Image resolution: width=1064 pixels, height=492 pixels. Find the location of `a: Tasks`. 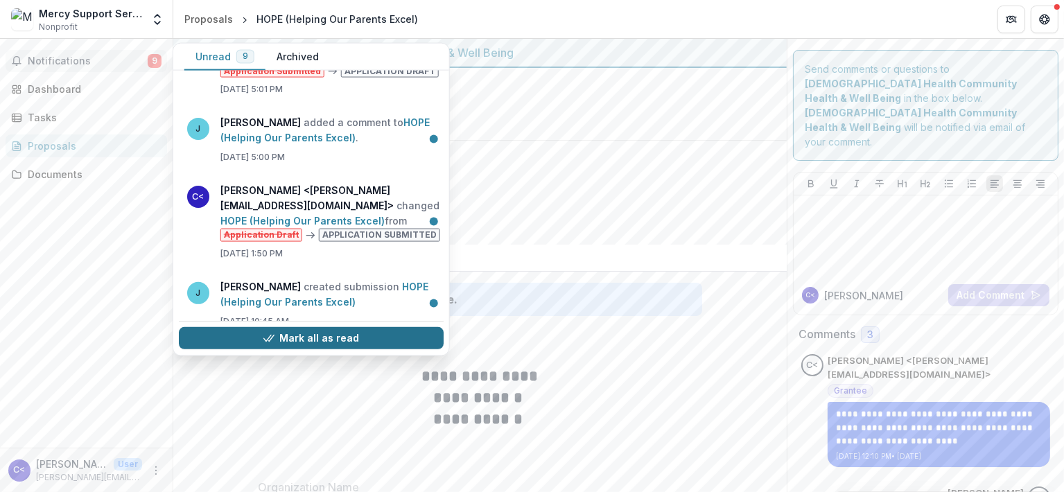

a: Tasks is located at coordinates (86, 117).